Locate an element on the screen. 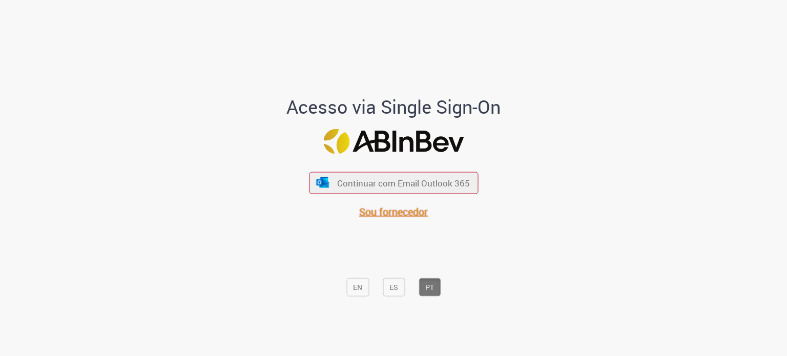  img: ícone Azure/Microsoft 360 is located at coordinates (323, 182).